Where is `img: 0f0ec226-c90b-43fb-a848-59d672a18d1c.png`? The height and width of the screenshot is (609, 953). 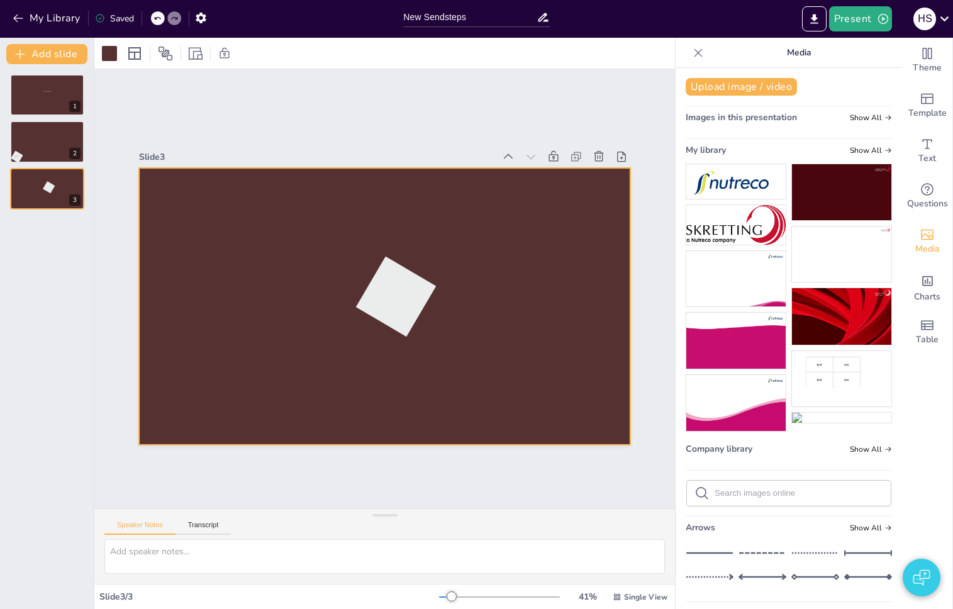 img: 0f0ec226-c90b-43fb-a848-59d672a18d1c.png is located at coordinates (736, 181).